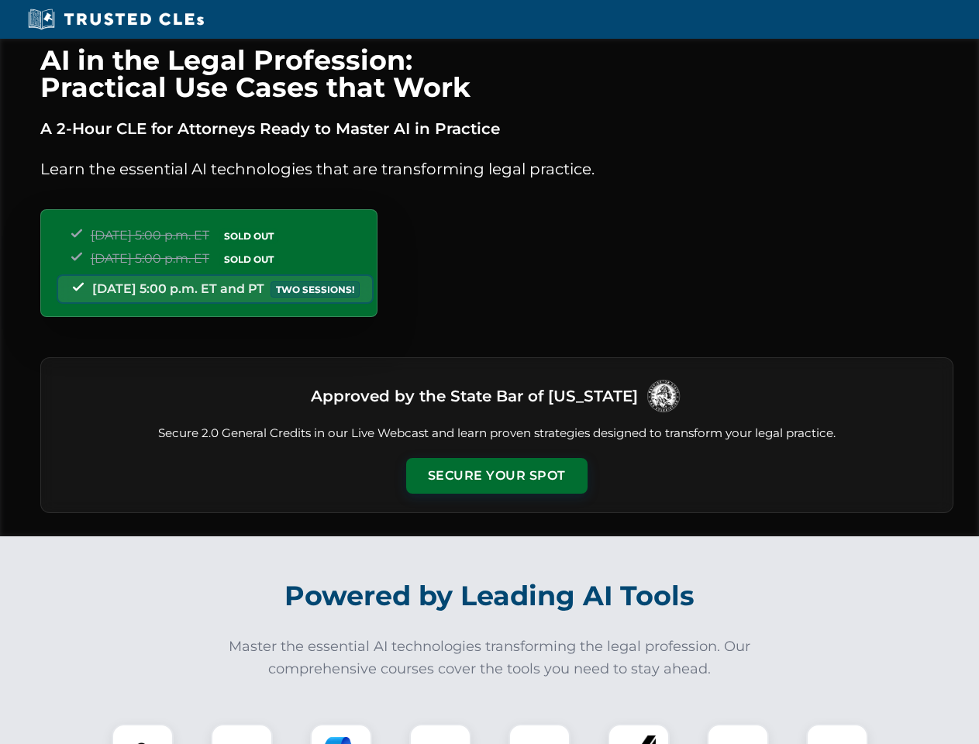  Describe the element at coordinates (497, 74) in the screenshot. I see `h1: AI in the Legal Profession: Practical Use Cases that Work` at that location.